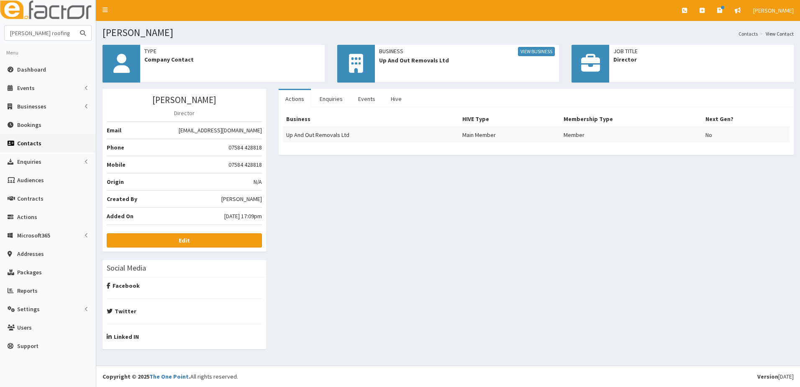 This screenshot has width=800, height=387. Describe the element at coordinates (701, 51) in the screenshot. I see `span: Job Title` at that location.